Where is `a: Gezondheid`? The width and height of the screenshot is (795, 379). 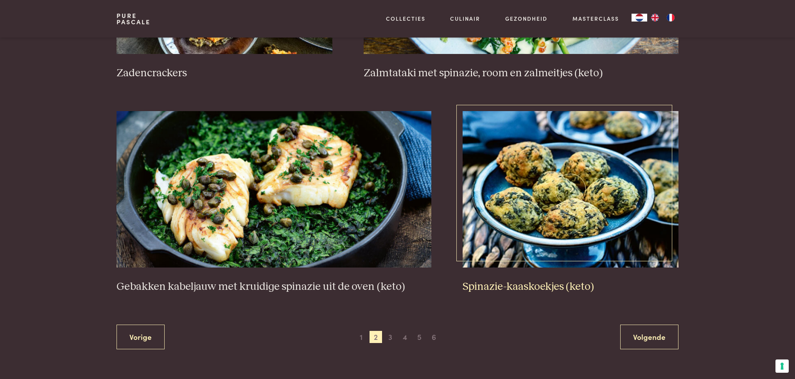
a: Gezondheid is located at coordinates (526, 18).